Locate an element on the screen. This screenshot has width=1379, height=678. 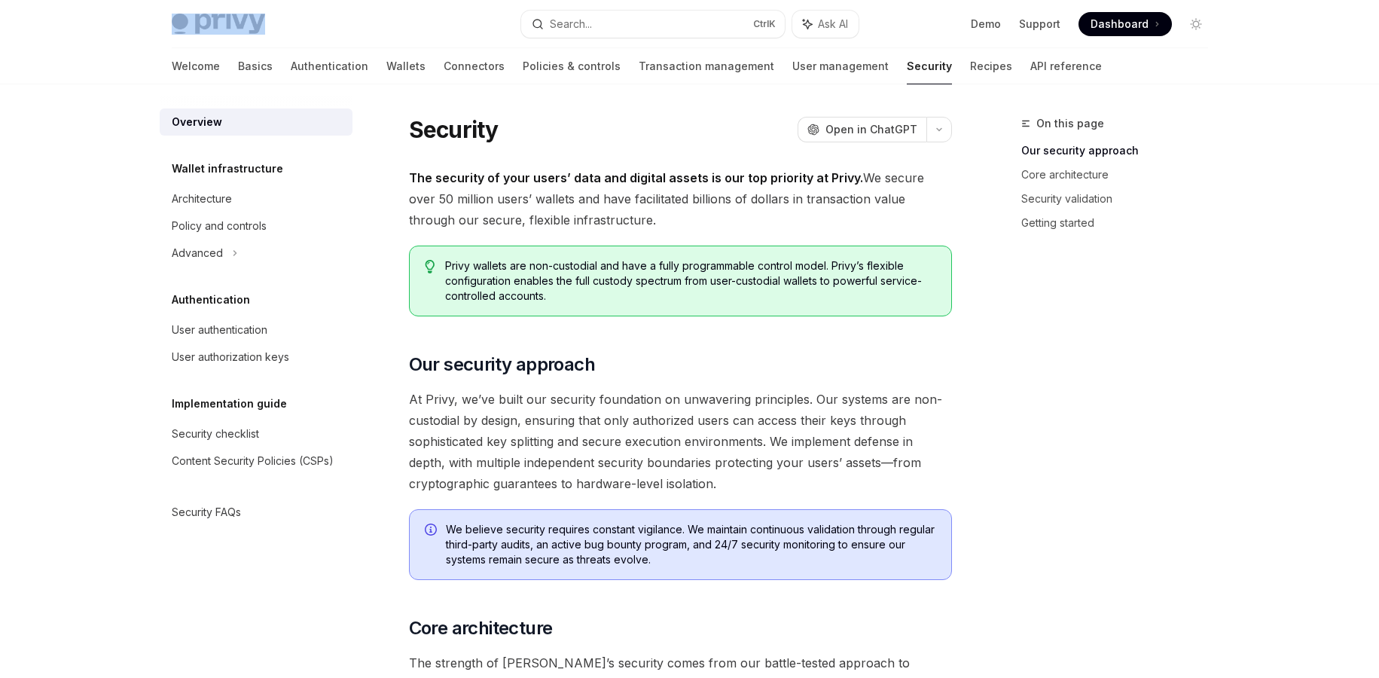
span: On this page is located at coordinates (1070, 124).